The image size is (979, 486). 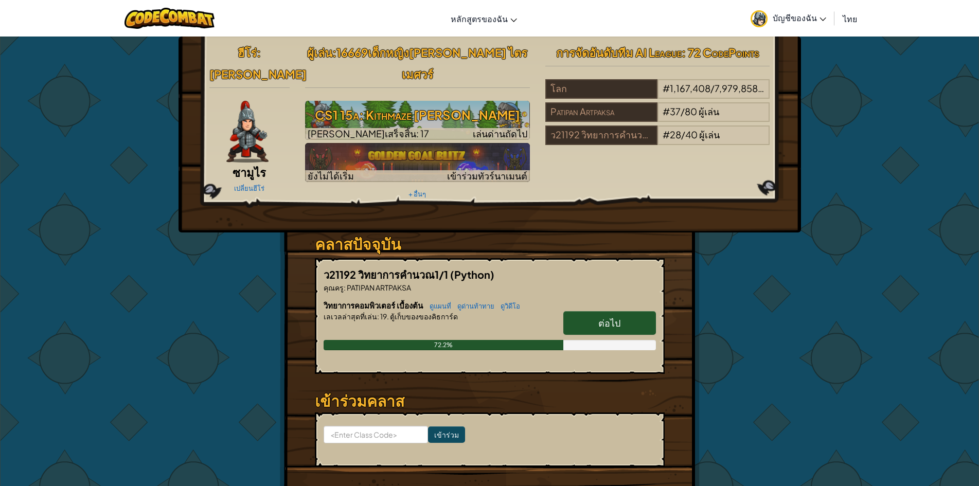 I want to click on span: 80, so click(x=691, y=111).